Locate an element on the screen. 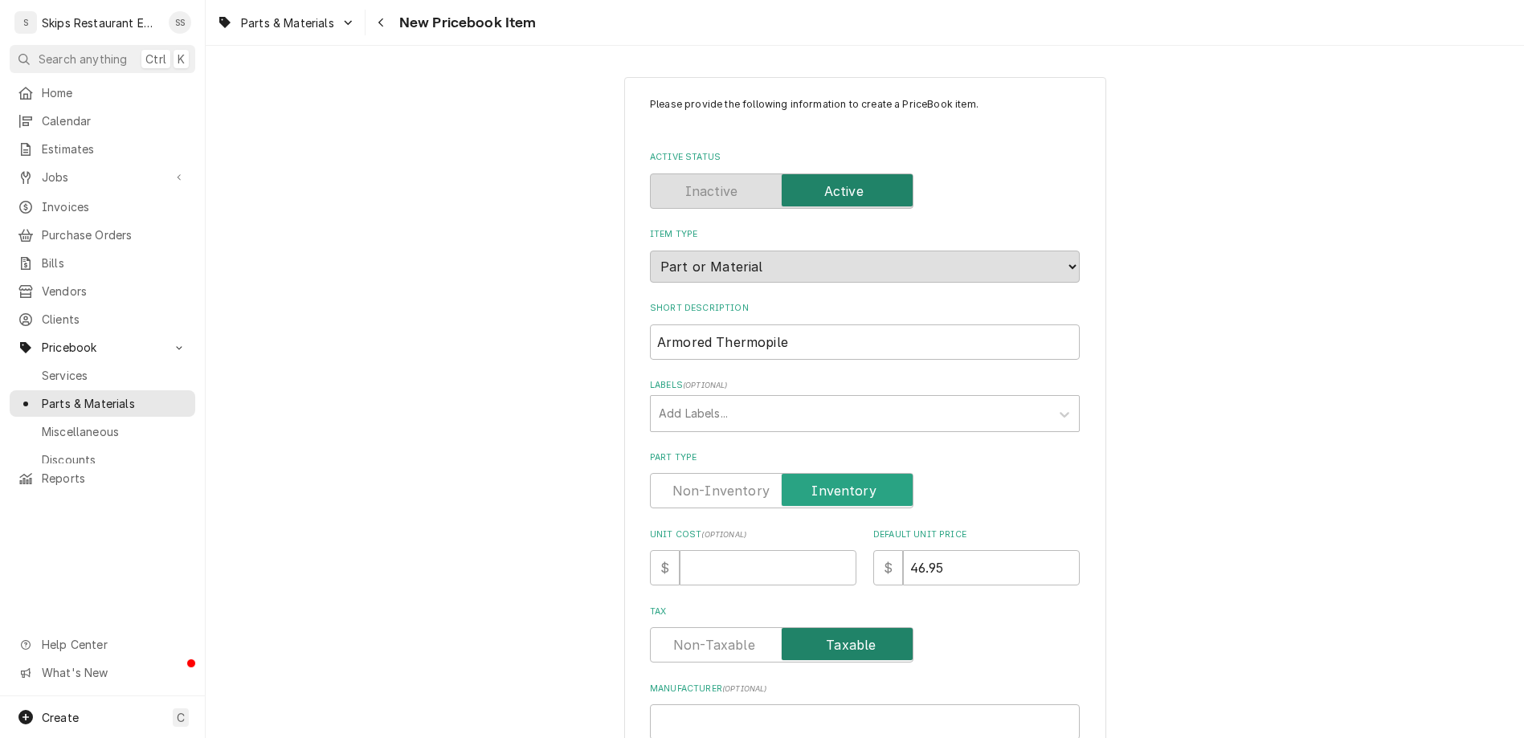 This screenshot has width=1524, height=738. span: Search anything is located at coordinates (83, 59).